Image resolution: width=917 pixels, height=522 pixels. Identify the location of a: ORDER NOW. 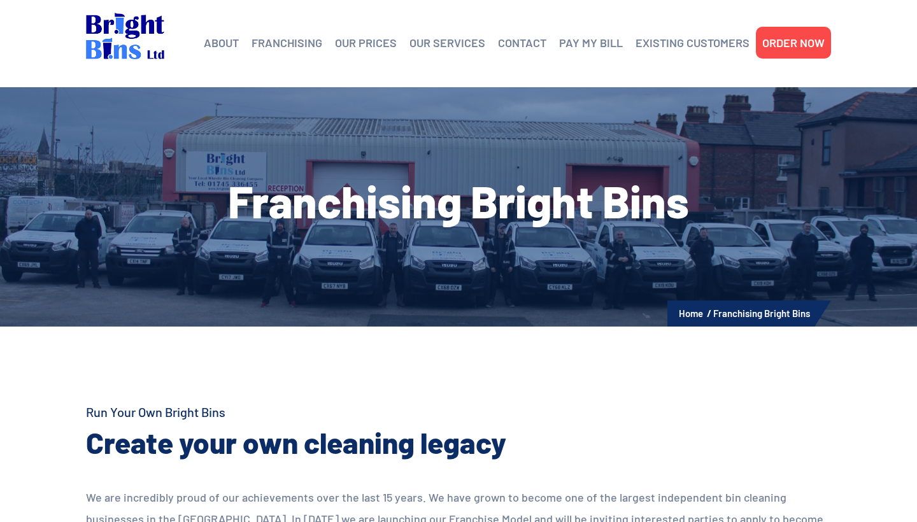
(793, 43).